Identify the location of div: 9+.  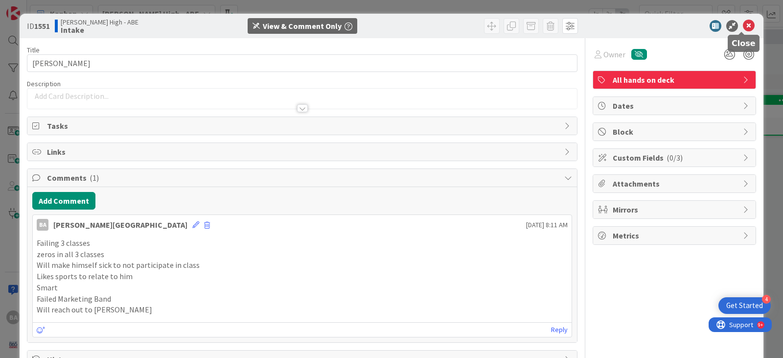
(52, 8).